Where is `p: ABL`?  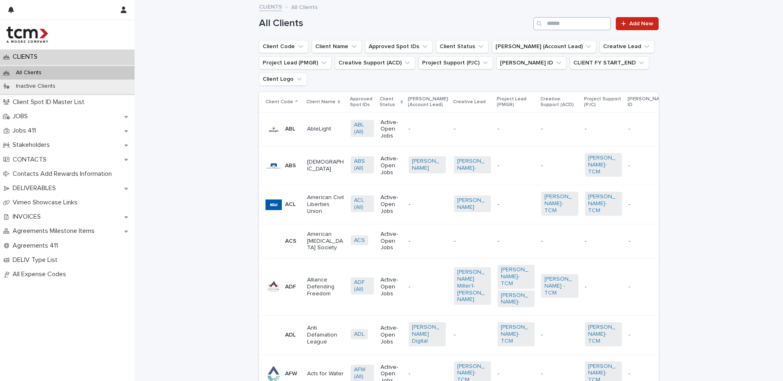 p: ABL is located at coordinates (290, 129).